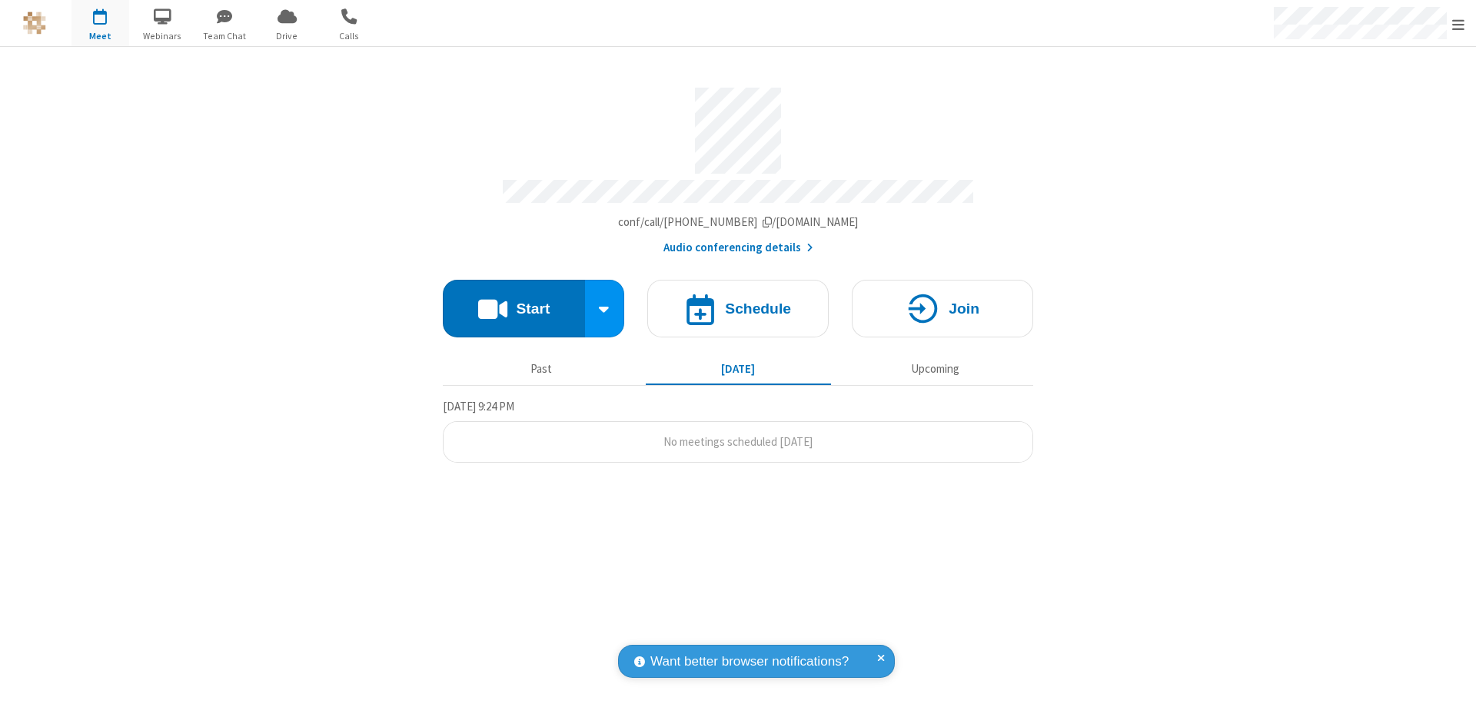 Image resolution: width=1476 pixels, height=704 pixels. I want to click on span: Want better browser notifications?, so click(750, 662).